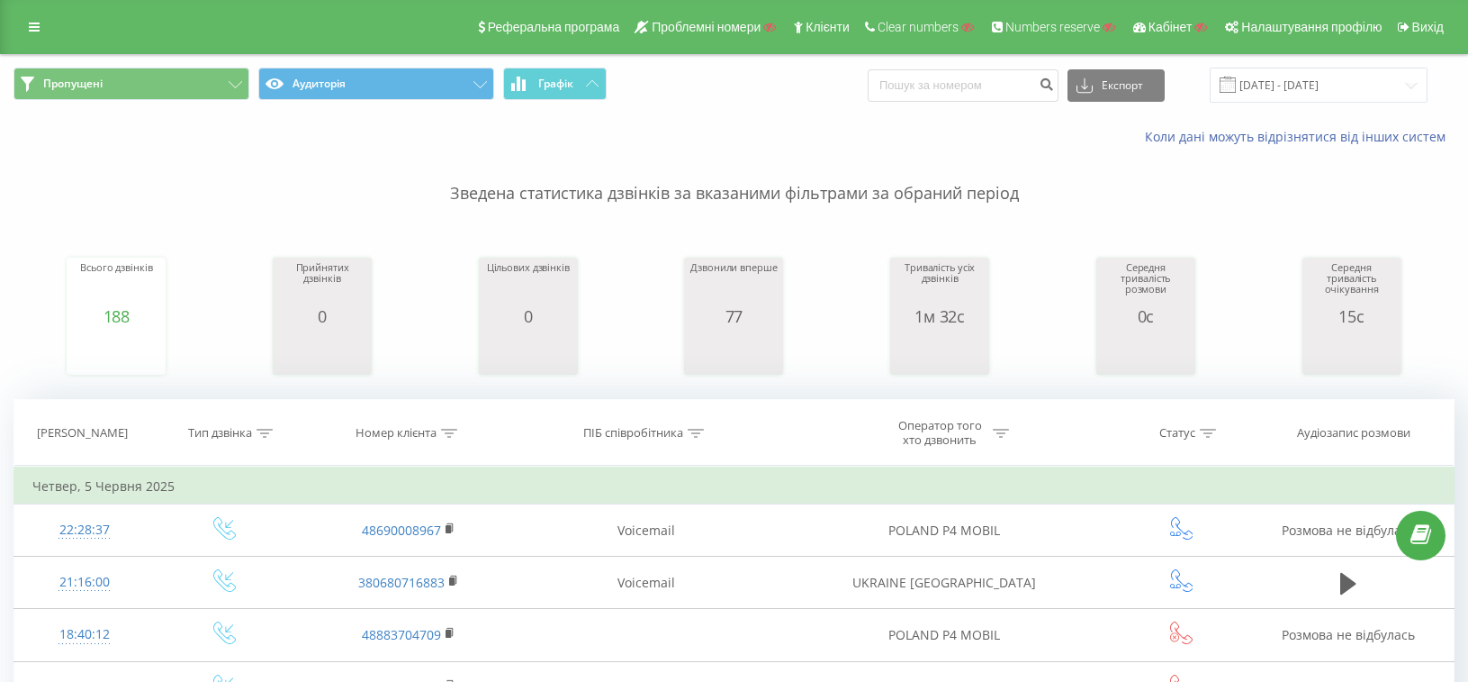  I want to click on div: 21:16:00, so click(85, 582).